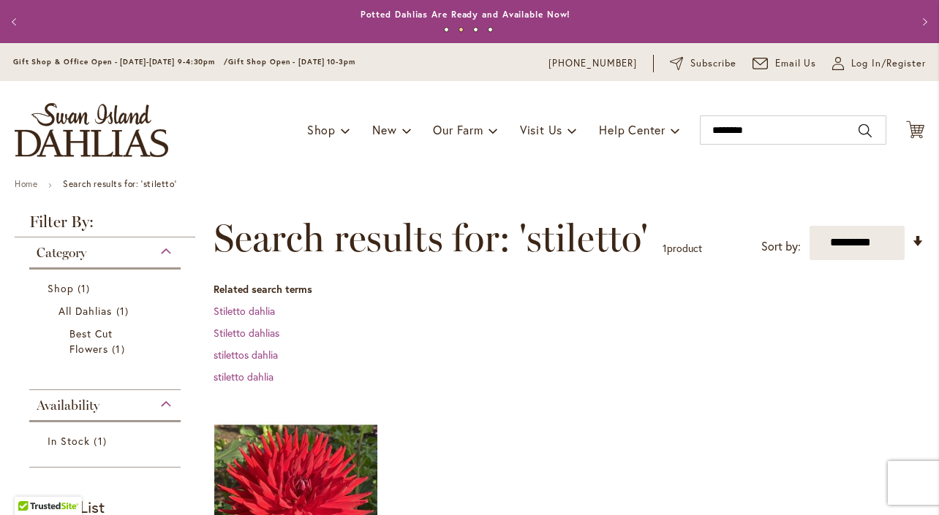 The width and height of the screenshot is (939, 515). I want to click on a: Subscribe, so click(703, 64).